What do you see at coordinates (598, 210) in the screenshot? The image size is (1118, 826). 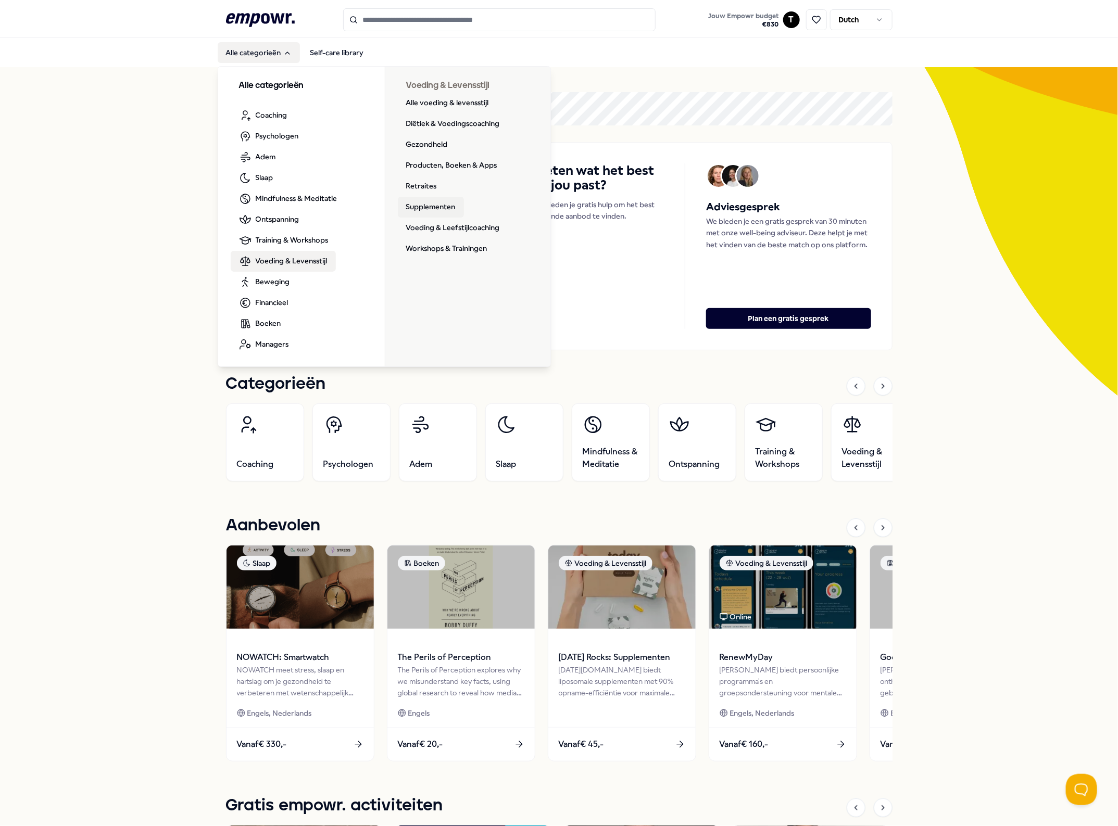 I see `p: We bieden je gratis hulp om het best passende aanbod te vinden.` at bounding box center [598, 210].